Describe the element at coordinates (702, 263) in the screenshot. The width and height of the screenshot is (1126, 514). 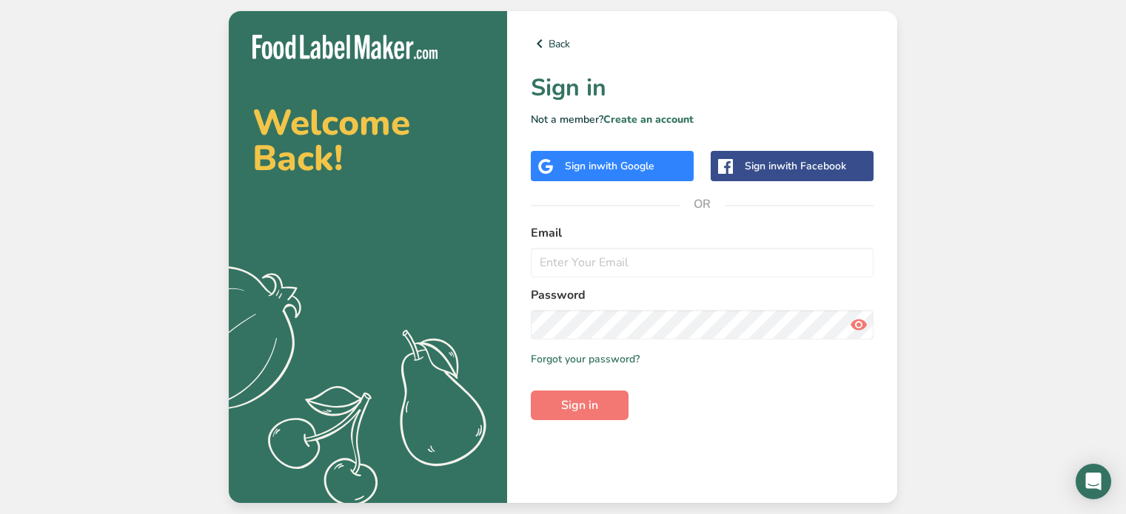
I see `input: Enter Your Email` at that location.